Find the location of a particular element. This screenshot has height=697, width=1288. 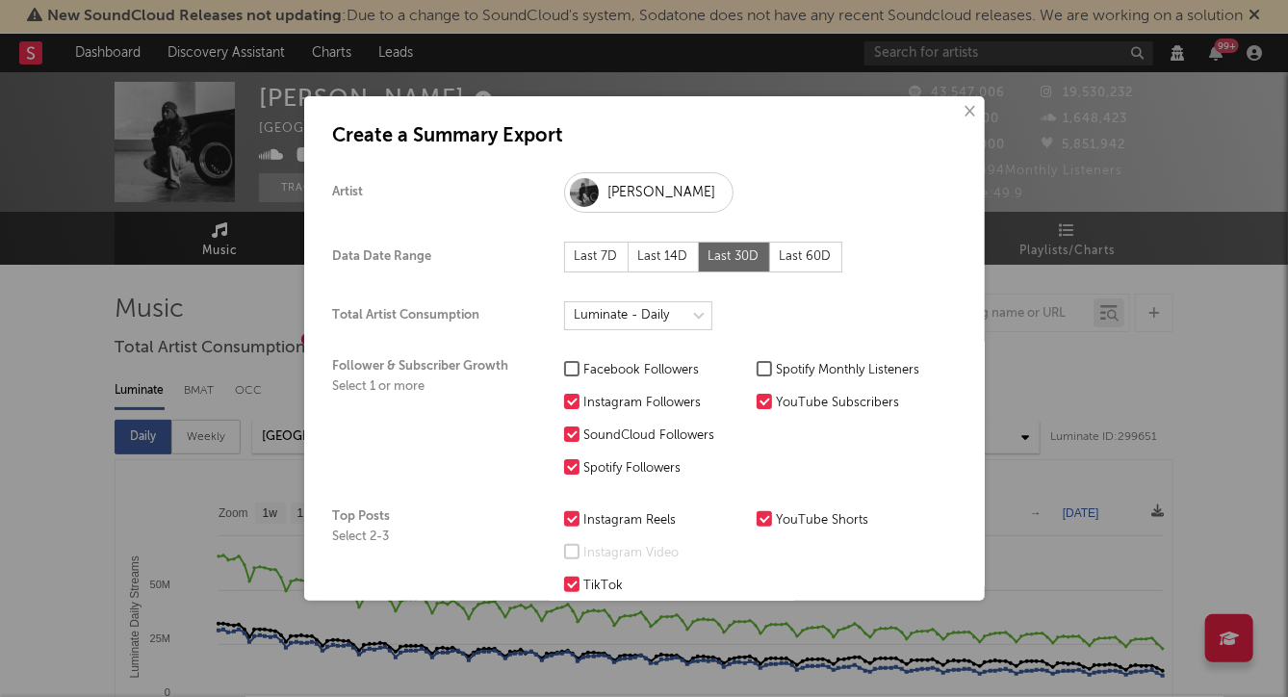

div: Follower & Subscriber Growth is located at coordinates (429, 420).